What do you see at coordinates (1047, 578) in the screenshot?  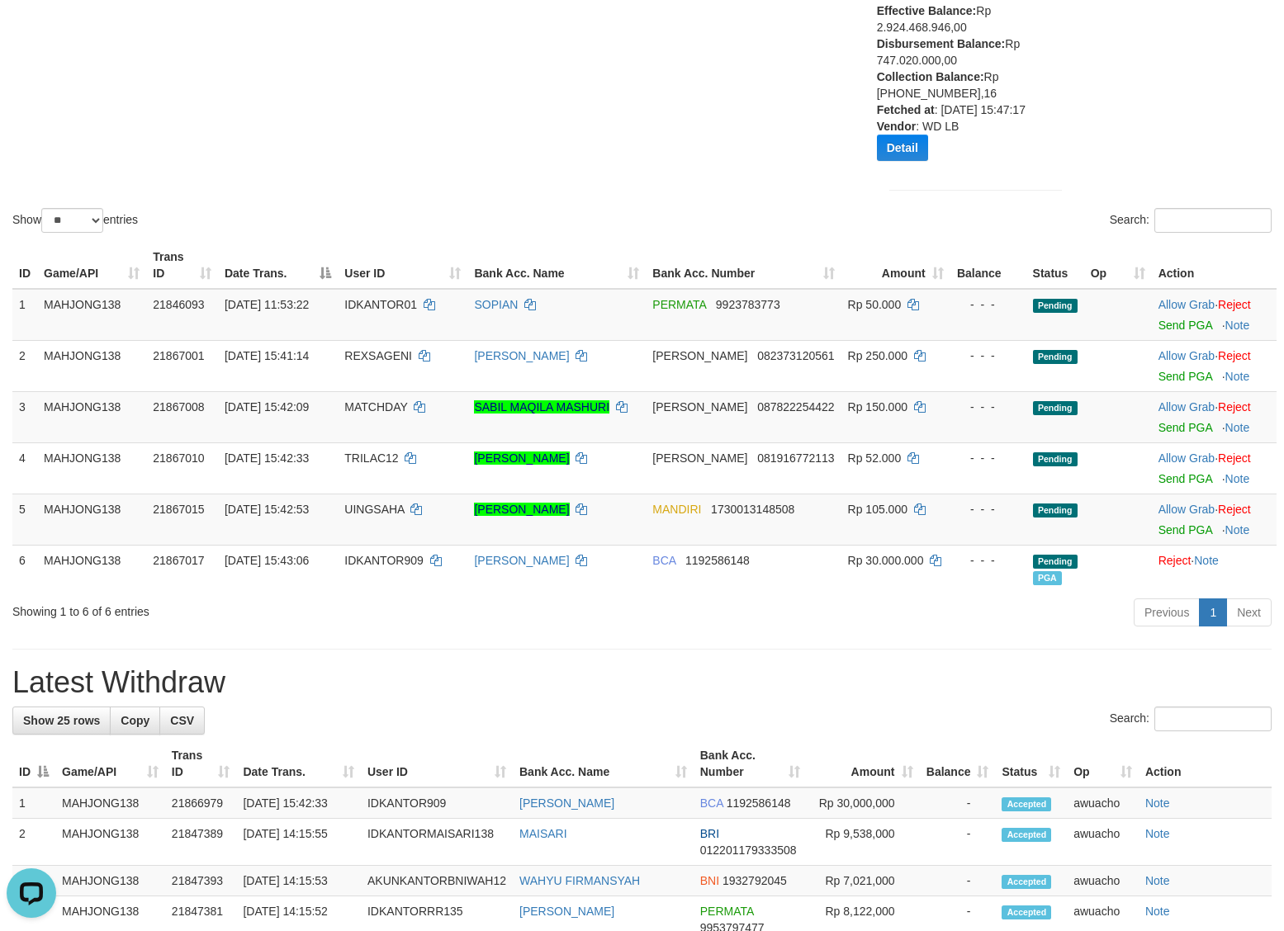 I see `span: PGA` at bounding box center [1047, 578].